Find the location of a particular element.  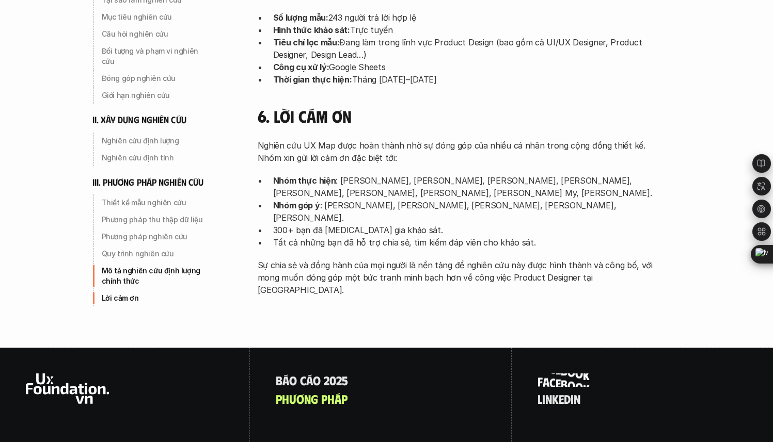

h6: ii. xây dựng nghiên cứu is located at coordinates (139, 120).